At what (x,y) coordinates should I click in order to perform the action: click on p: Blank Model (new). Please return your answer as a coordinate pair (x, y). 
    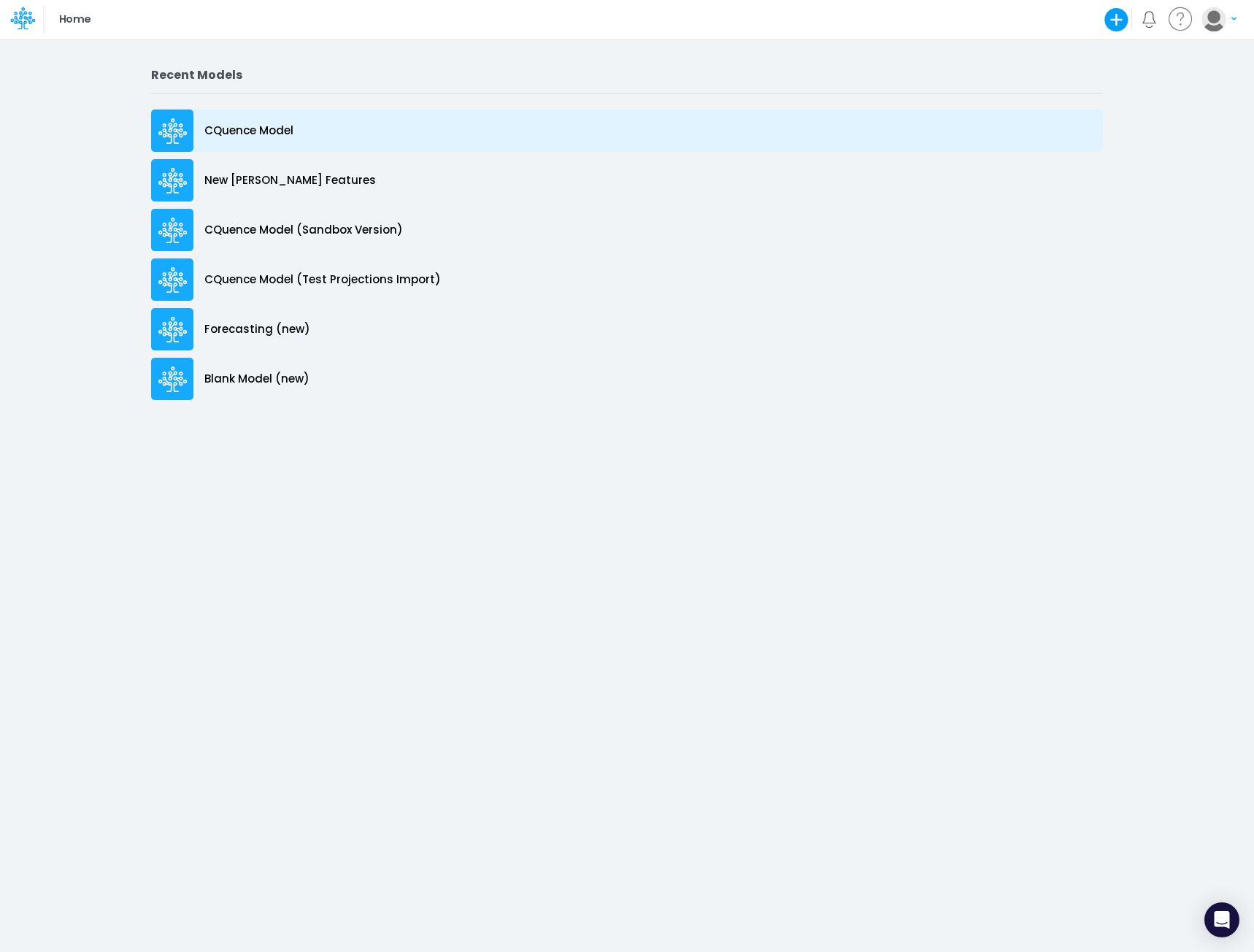
    Looking at the image, I should click on (257, 379).